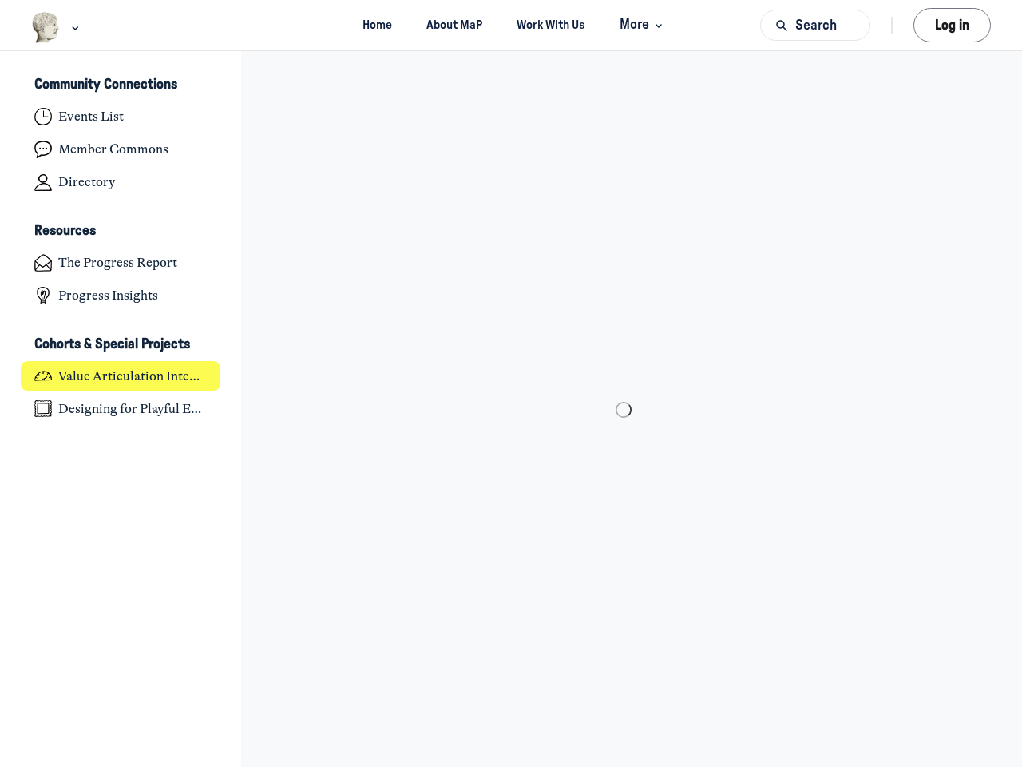  What do you see at coordinates (952, 25) in the screenshot?
I see `button: Log in` at bounding box center [952, 25].